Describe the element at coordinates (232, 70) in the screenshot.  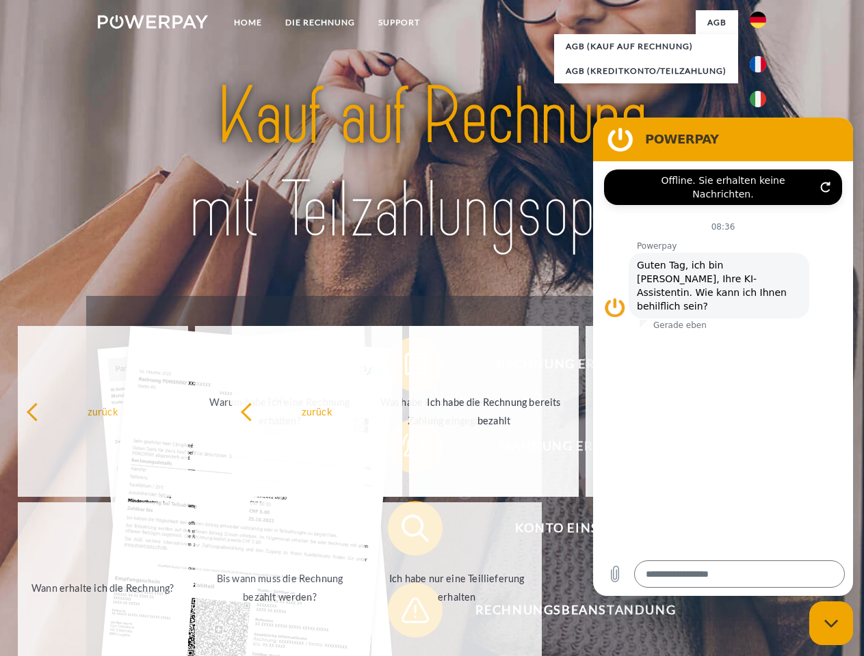
I see `button: Verbindung aktualisieren` at that location.